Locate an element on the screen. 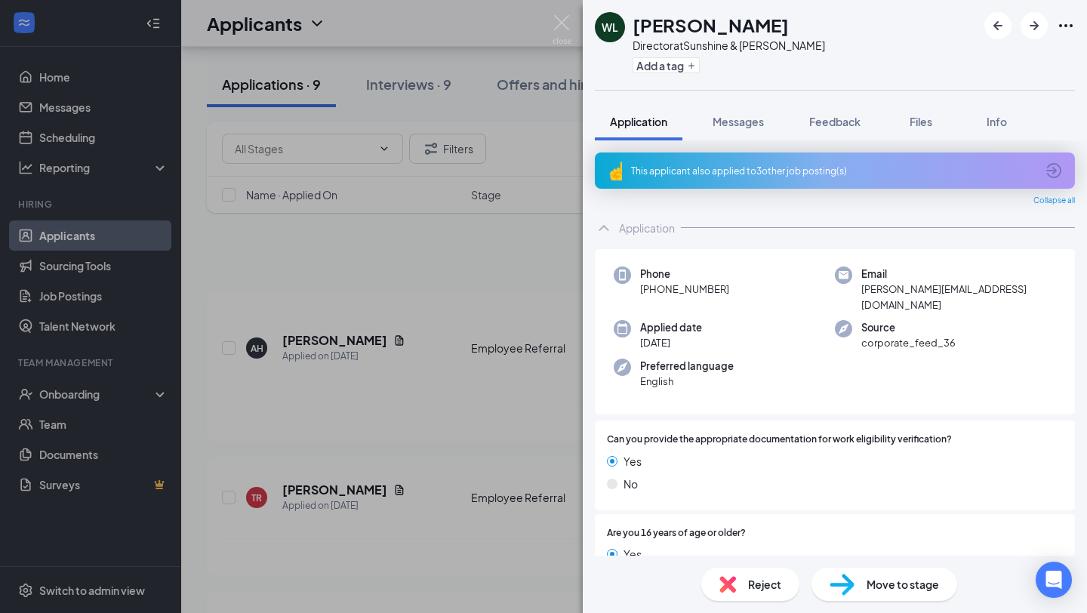 Image resolution: width=1087 pixels, height=613 pixels. span: Email is located at coordinates (958, 274).